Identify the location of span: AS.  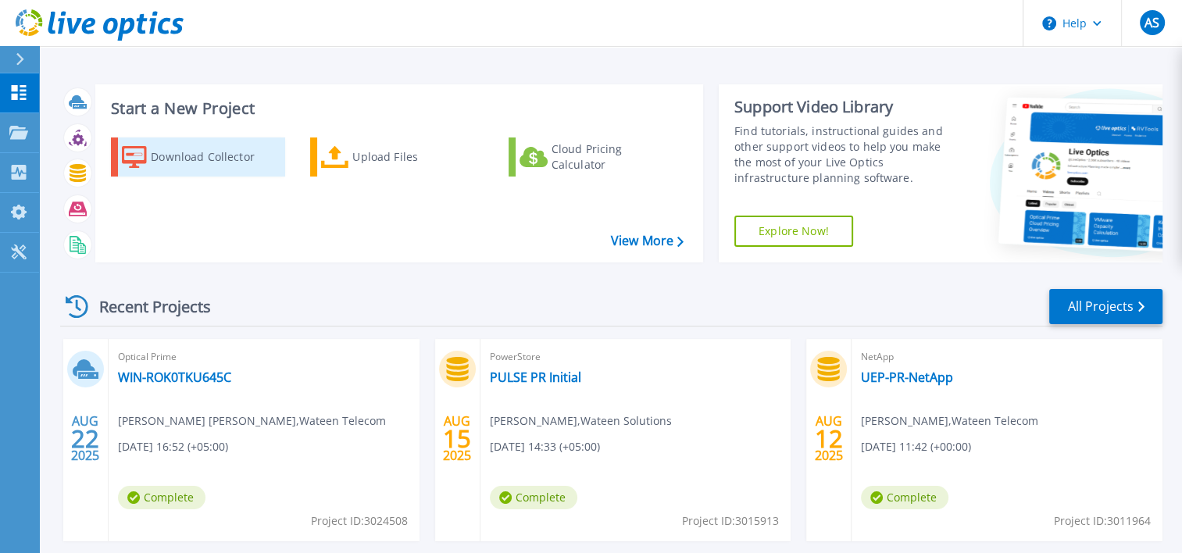
(1151, 23).